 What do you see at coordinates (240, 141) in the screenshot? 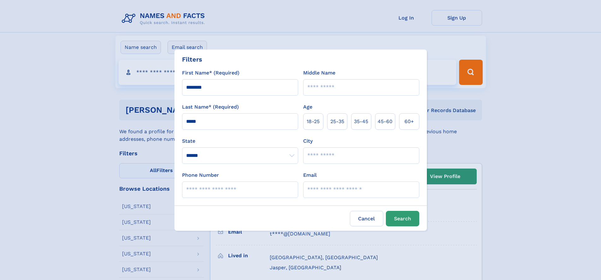
I see `label: State` at bounding box center [240, 141].